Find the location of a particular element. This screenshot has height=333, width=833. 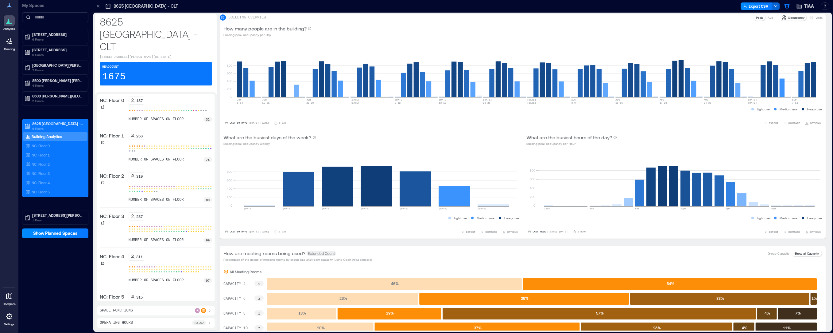

p: Space Functions is located at coordinates (116, 310).